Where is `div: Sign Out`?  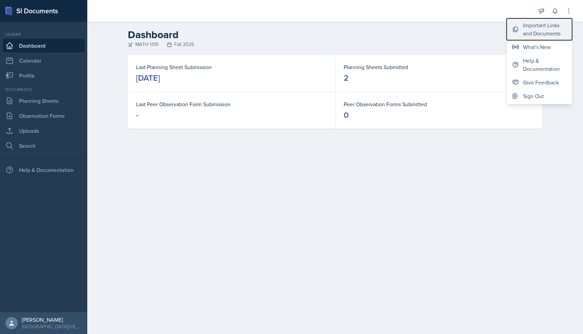
div: Sign Out is located at coordinates (533, 96).